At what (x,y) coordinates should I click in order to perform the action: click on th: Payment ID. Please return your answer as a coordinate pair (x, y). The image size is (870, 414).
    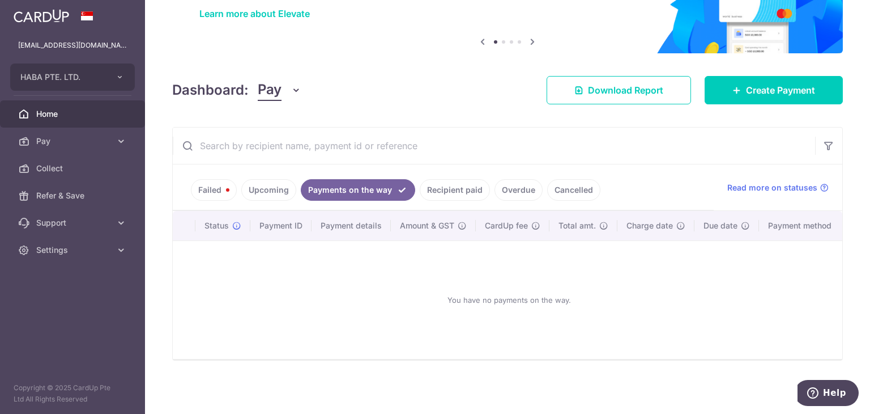
    Looking at the image, I should click on (281, 226).